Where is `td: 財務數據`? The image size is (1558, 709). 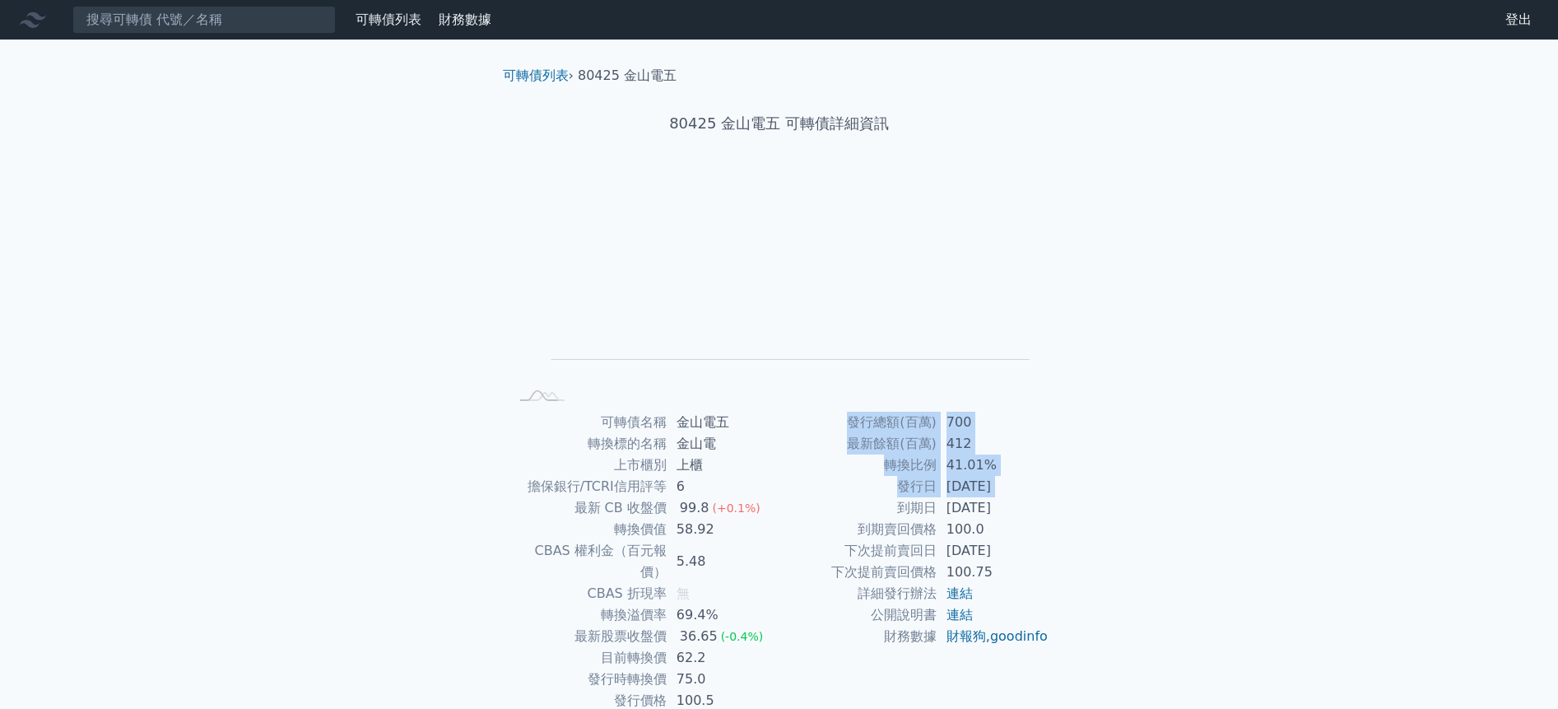
td: 財務數據 is located at coordinates (857, 636).